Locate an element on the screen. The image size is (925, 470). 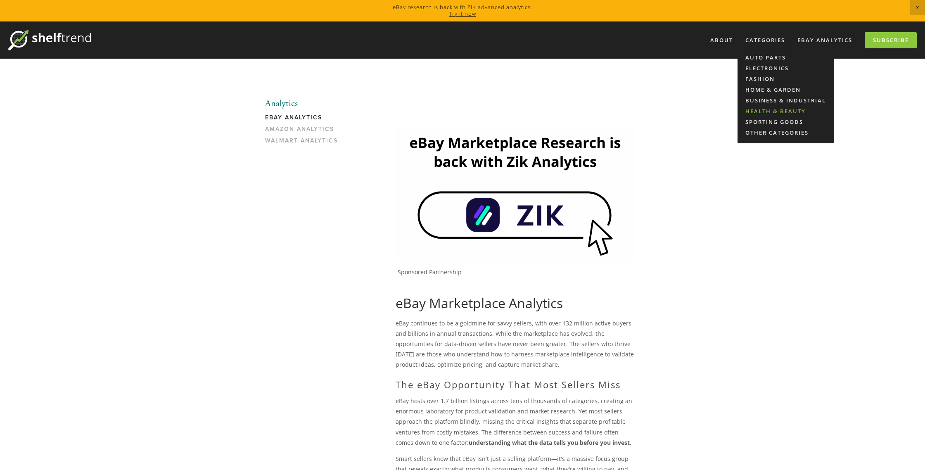
a: Try it now is located at coordinates (462, 14).